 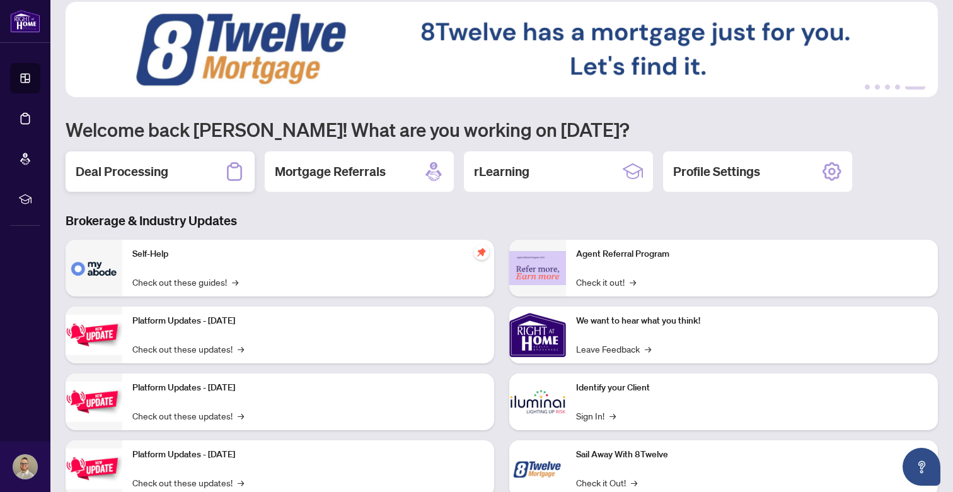 What do you see at coordinates (122, 171) in the screenshot?
I see `h2: Deal Processing` at bounding box center [122, 171].